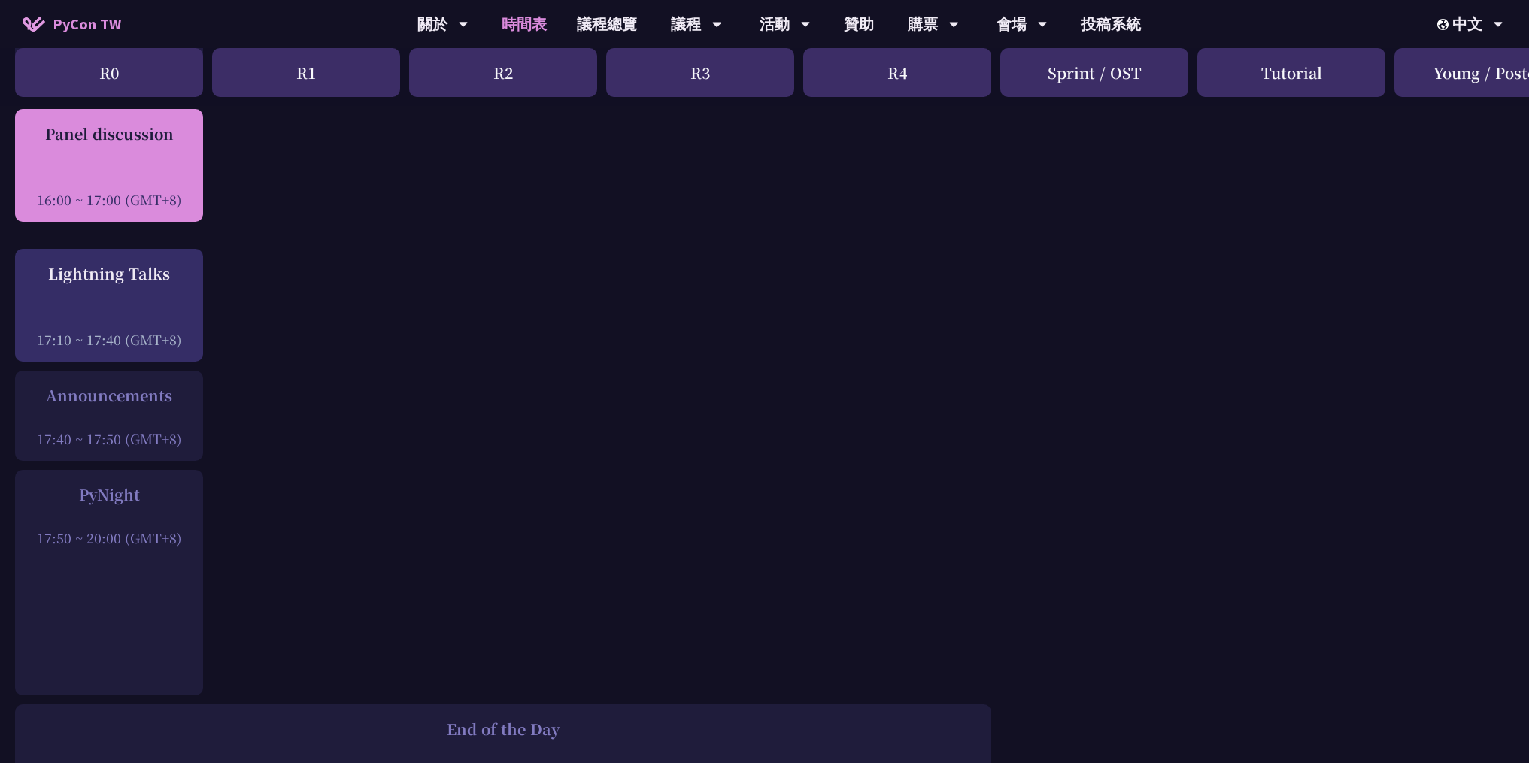 The height and width of the screenshot is (763, 1529). Describe the element at coordinates (109, 396) in the screenshot. I see `div: Announcements` at that location.